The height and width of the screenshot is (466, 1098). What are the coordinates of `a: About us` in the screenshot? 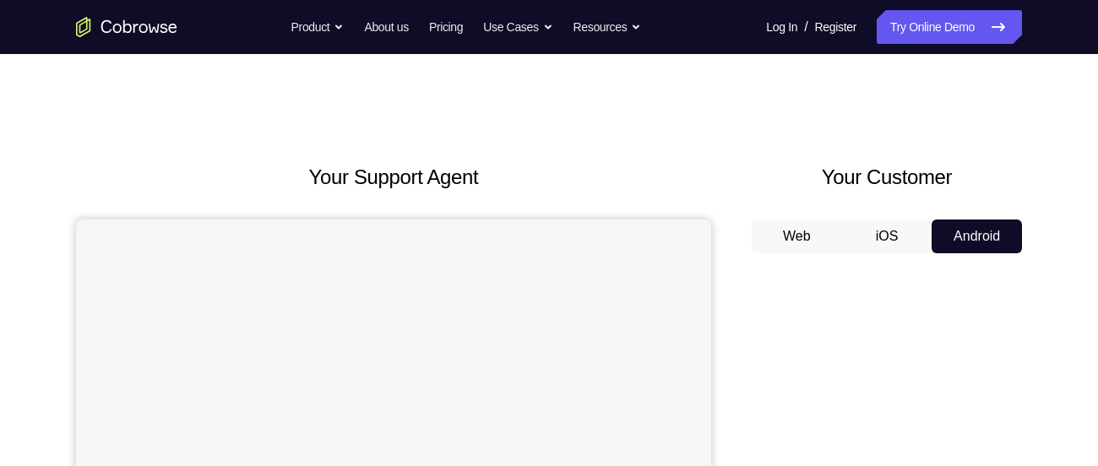 It's located at (386, 27).